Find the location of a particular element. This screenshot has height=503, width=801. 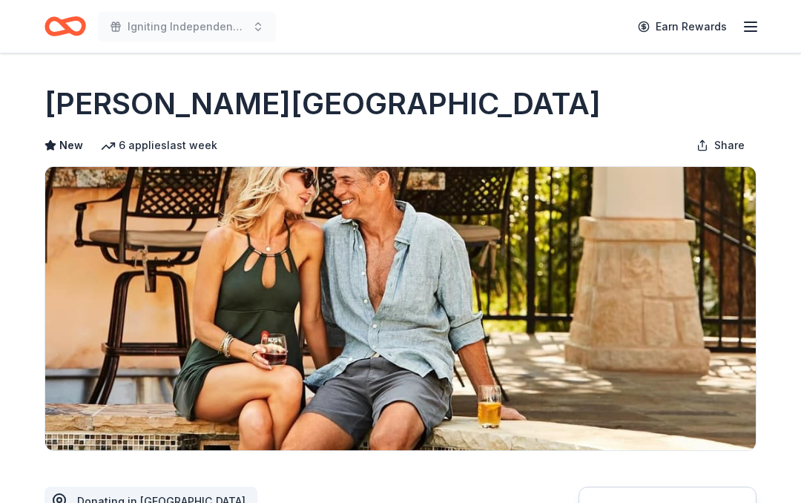

a: Earn Rewards is located at coordinates (683, 27).